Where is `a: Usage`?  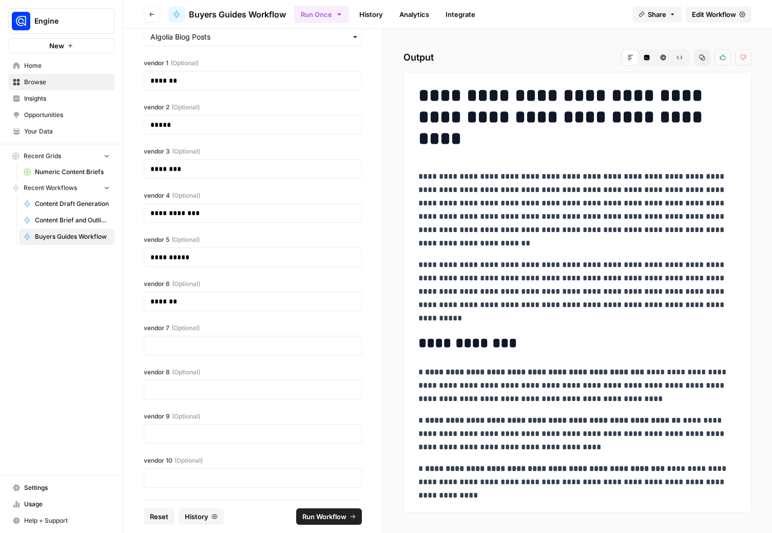
a: Usage is located at coordinates (61, 504).